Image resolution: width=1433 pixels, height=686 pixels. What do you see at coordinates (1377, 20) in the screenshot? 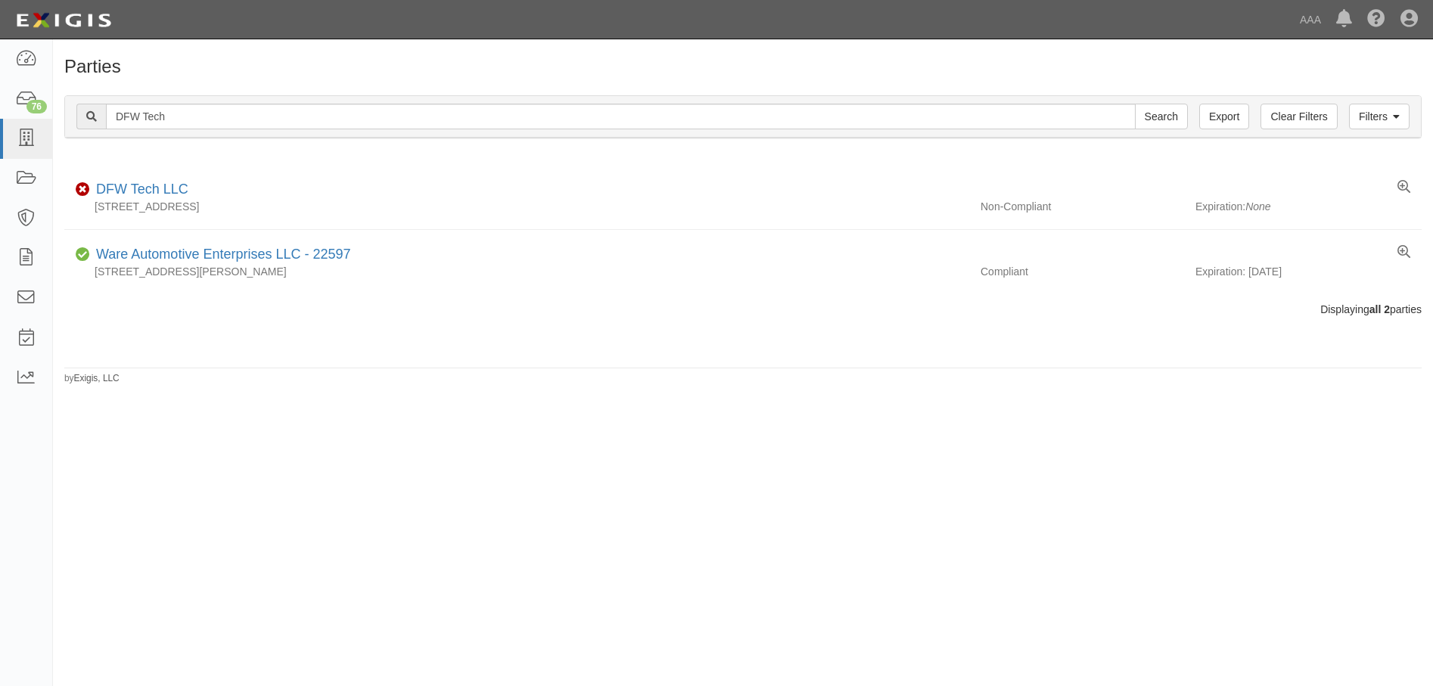
I see `i: Help Center - Complianz` at bounding box center [1377, 20].